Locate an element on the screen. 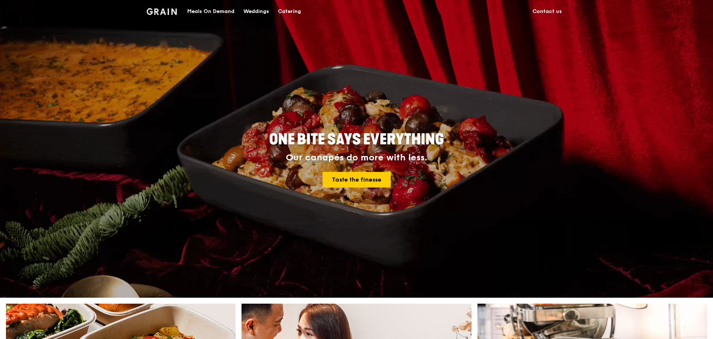  img: Grain is located at coordinates (161, 12).